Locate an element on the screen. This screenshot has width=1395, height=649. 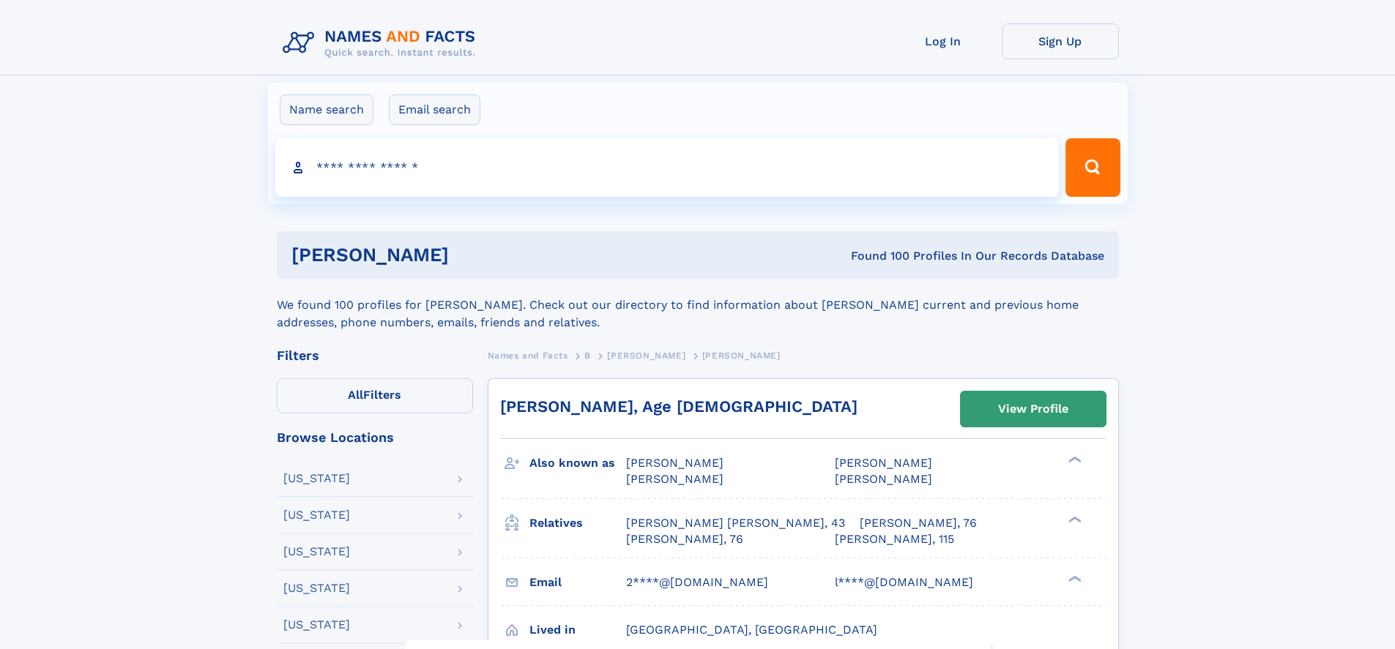
button: Search Button is located at coordinates (1092, 168).